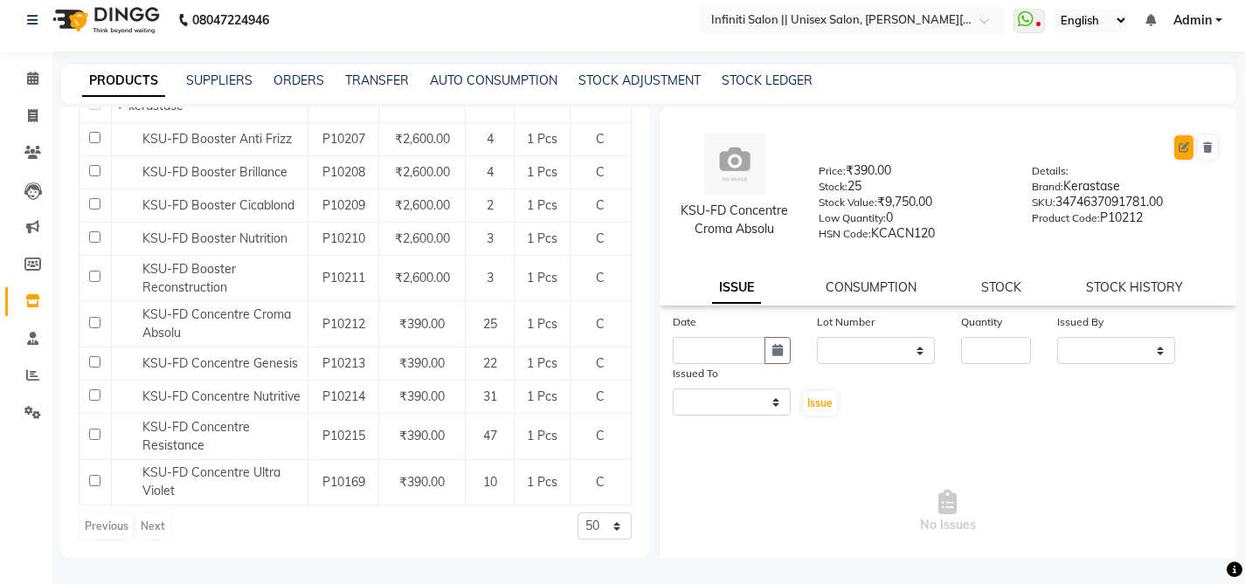  What do you see at coordinates (735, 220) in the screenshot?
I see `div: KSU-FD Concentre Croma Absolu` at bounding box center [735, 220].